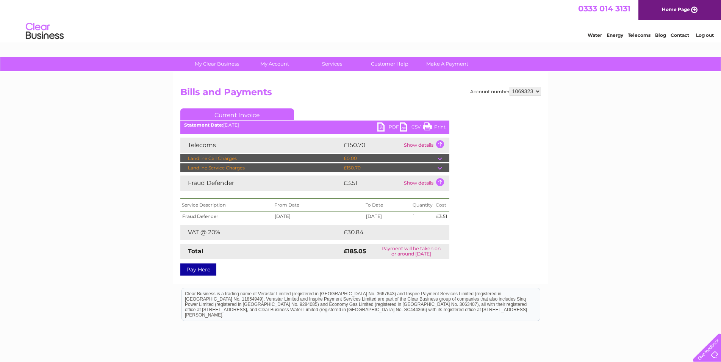  Describe the element at coordinates (227, 205) in the screenshot. I see `th: Service Description` at that location.